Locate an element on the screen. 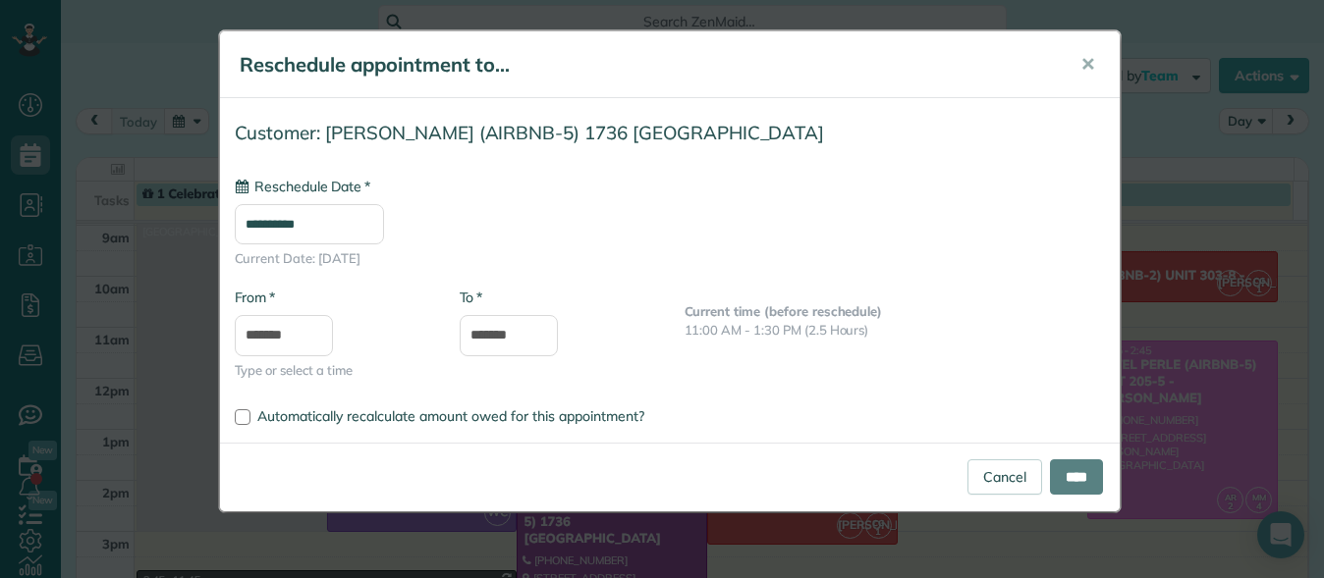 This screenshot has width=1324, height=578. label: Reschedule Date is located at coordinates (302, 187).